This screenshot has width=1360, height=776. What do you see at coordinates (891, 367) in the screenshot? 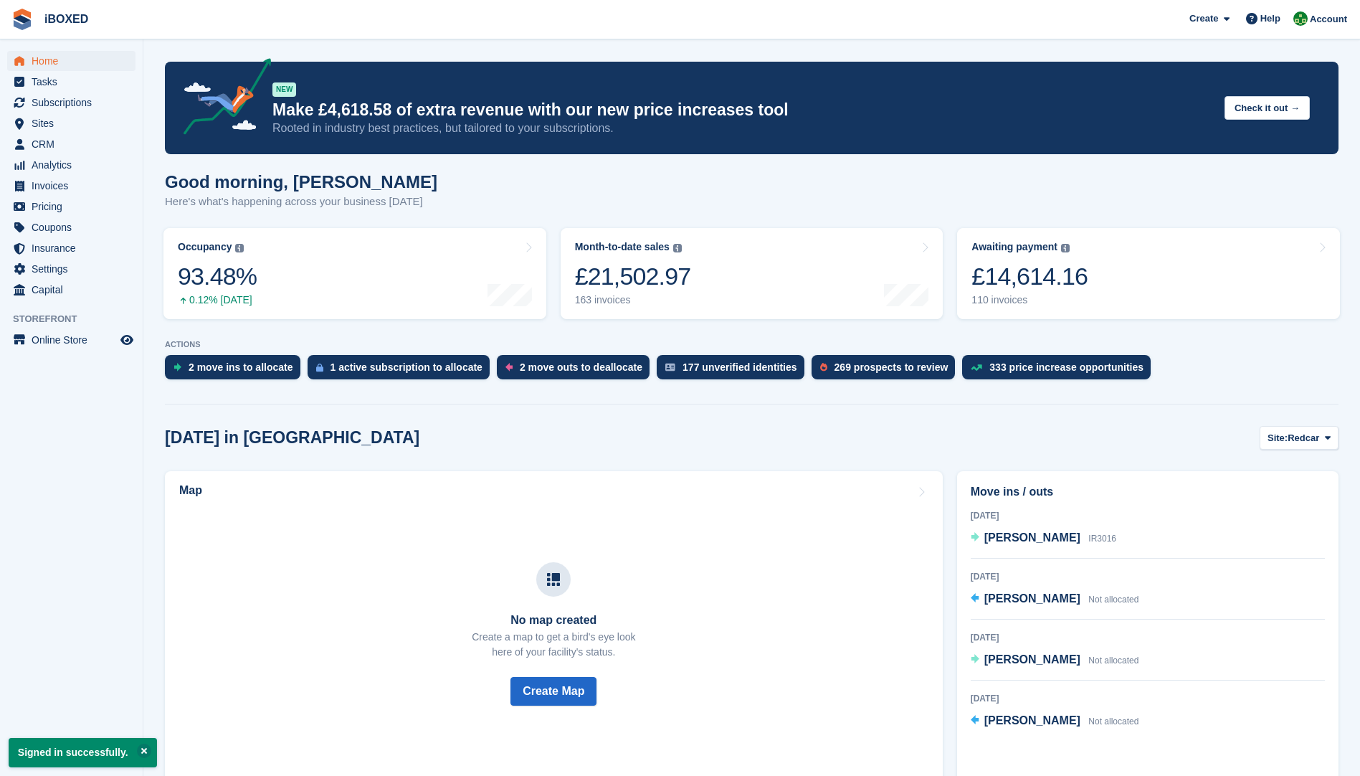
I see `div: 269 prospects to review` at bounding box center [891, 367].